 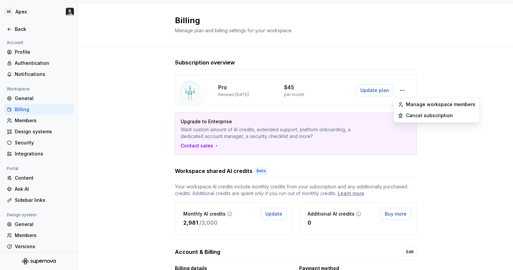 I want to click on a: Contact sales, so click(x=200, y=146).